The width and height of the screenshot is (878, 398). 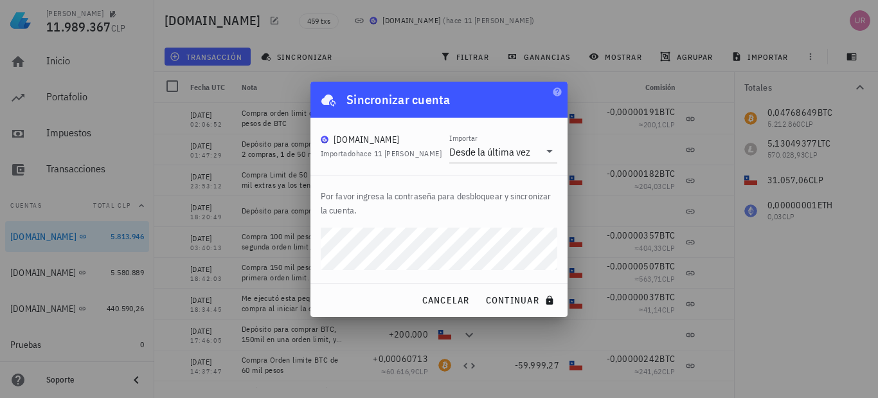 What do you see at coordinates (445, 300) in the screenshot?
I see `button: cancelar` at bounding box center [445, 300].